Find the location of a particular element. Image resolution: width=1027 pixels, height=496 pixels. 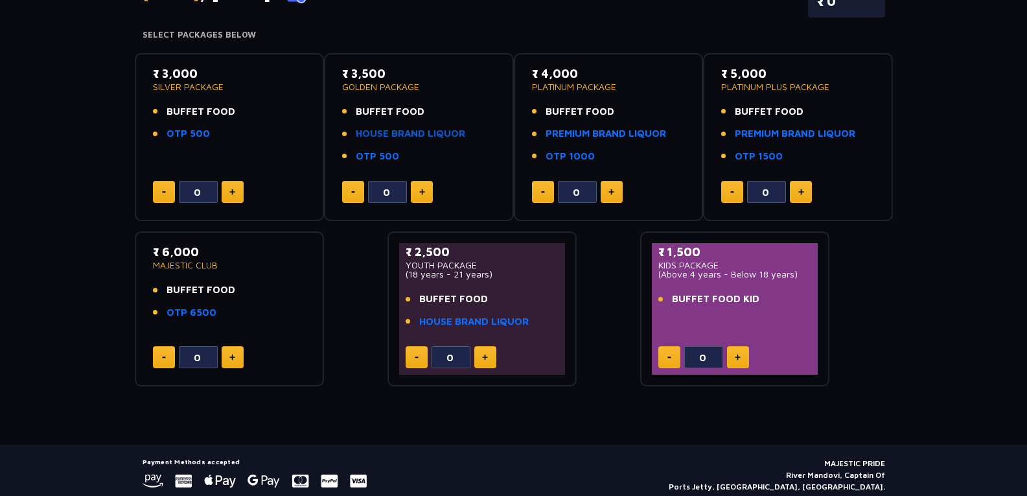

p: SILVER PACKAGE is located at coordinates (229, 87).